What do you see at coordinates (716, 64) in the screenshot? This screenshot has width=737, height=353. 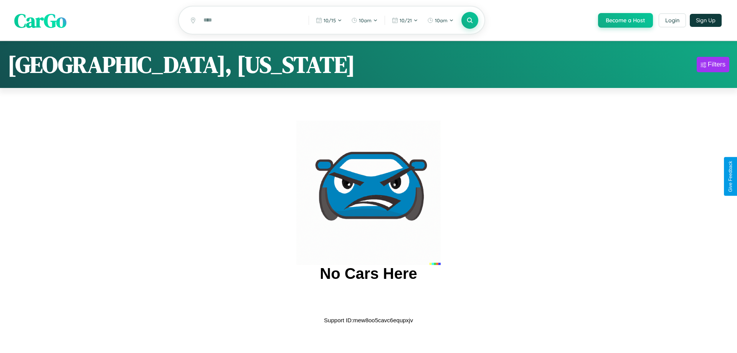 I see `div: Filters` at bounding box center [716, 64].